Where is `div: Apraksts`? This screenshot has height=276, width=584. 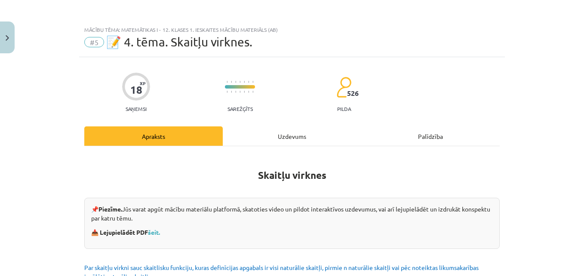 div: Apraksts is located at coordinates (153, 136).